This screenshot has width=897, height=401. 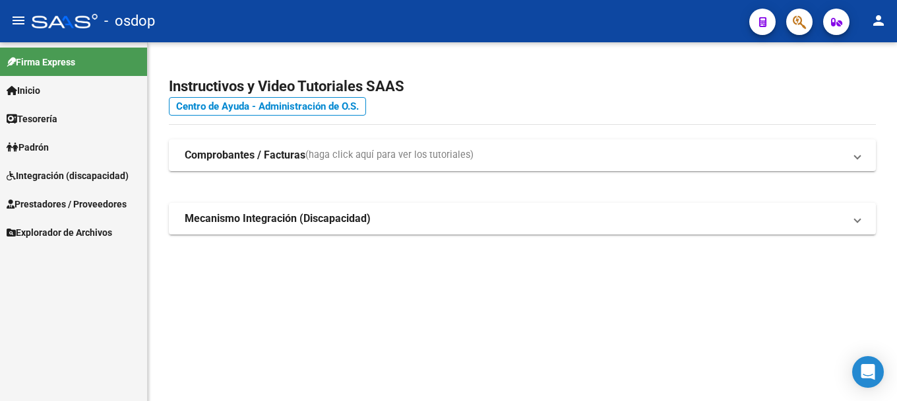 What do you see at coordinates (32, 119) in the screenshot?
I see `span: Tesorería` at bounding box center [32, 119].